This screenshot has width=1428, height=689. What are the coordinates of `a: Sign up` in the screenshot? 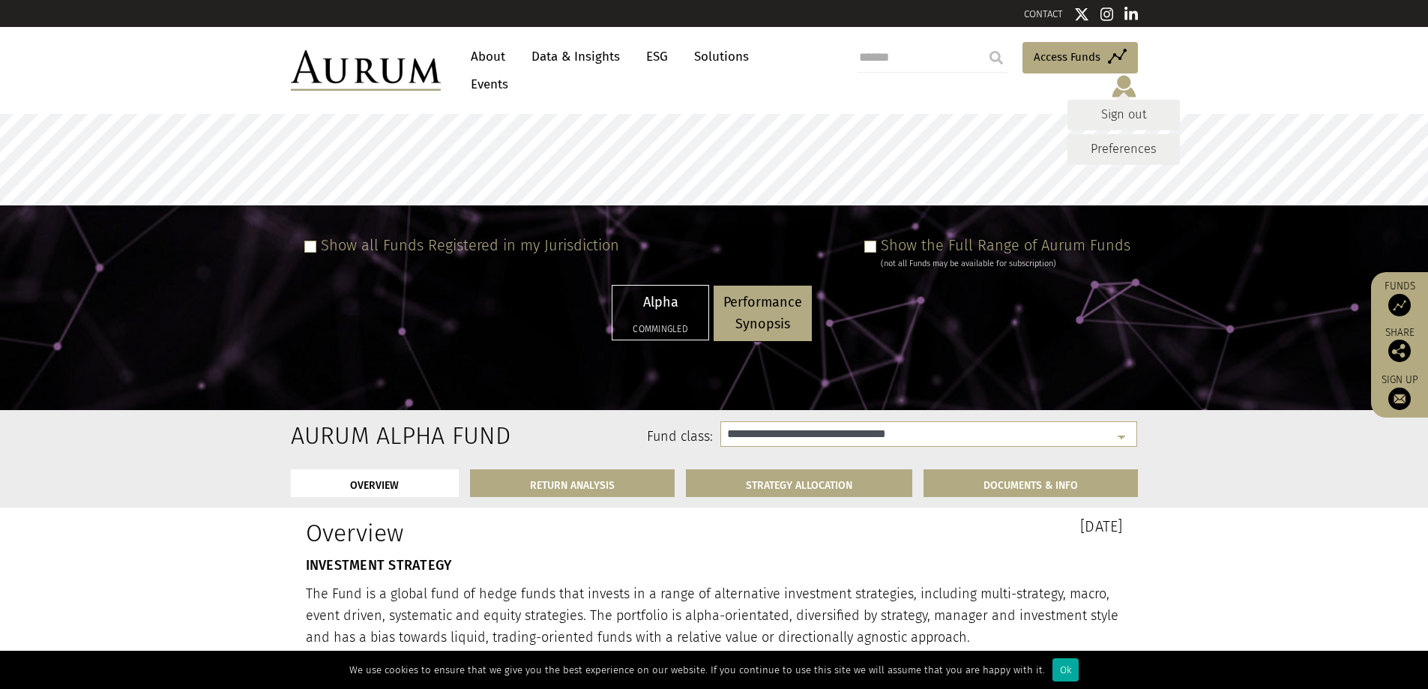 It's located at (1399, 391).